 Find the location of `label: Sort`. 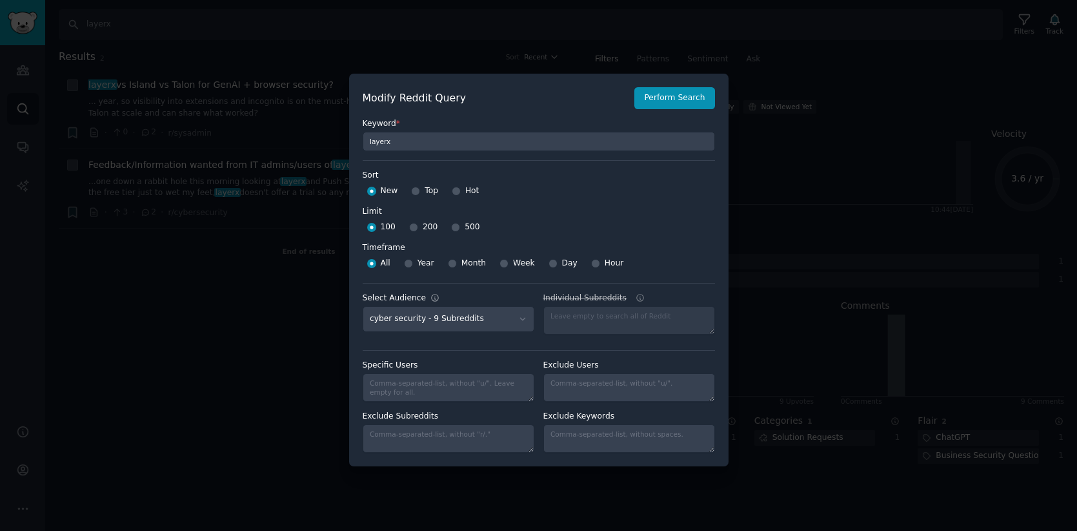

label: Sort is located at coordinates (539, 176).